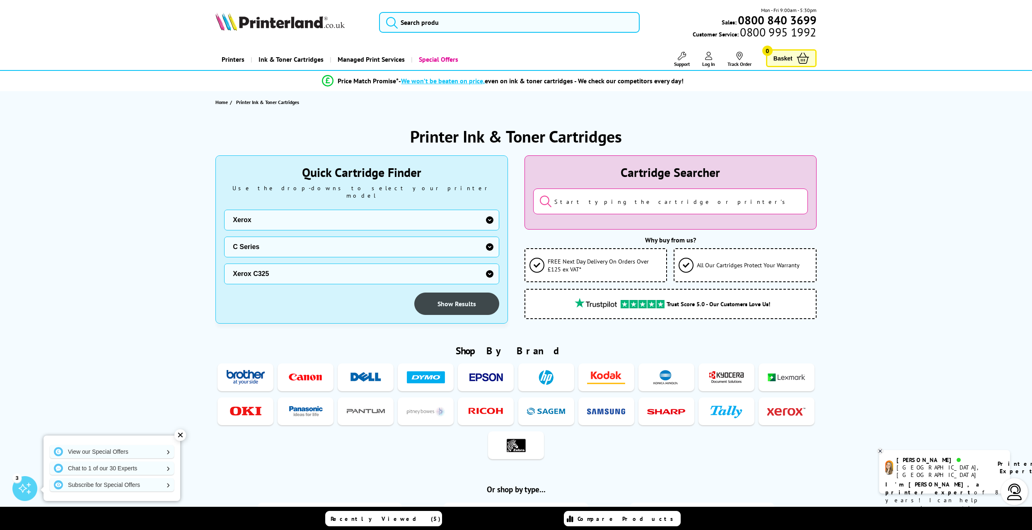  Describe the element at coordinates (787, 377) in the screenshot. I see `img: Lexmark` at that location.